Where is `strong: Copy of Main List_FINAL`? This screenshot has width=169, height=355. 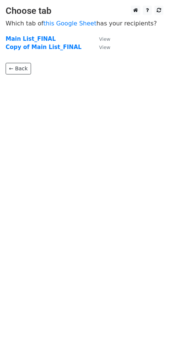 strong: Copy of Main List_FINAL is located at coordinates (43, 47).